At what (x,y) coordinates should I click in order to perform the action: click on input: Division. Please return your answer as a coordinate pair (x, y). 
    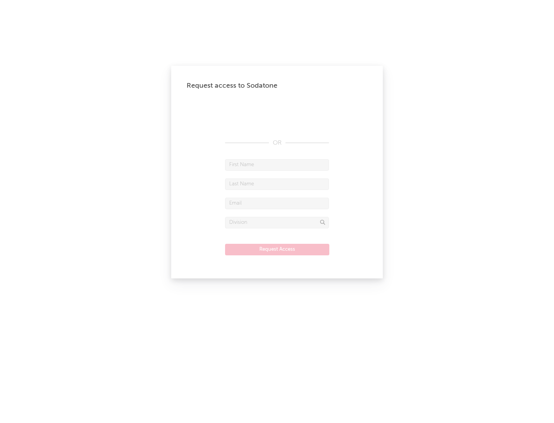
    Looking at the image, I should click on (277, 223).